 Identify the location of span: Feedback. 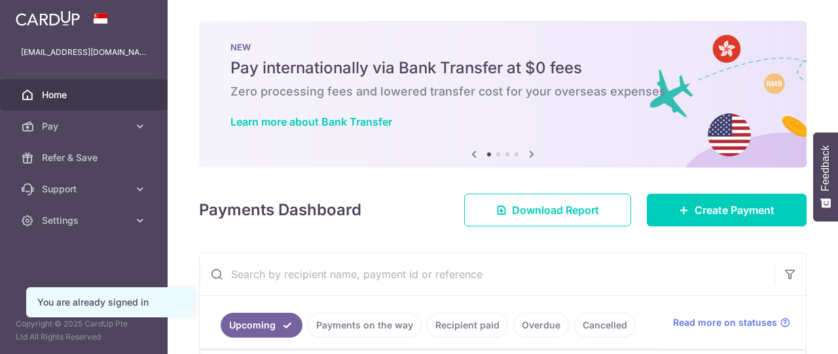
(826, 168).